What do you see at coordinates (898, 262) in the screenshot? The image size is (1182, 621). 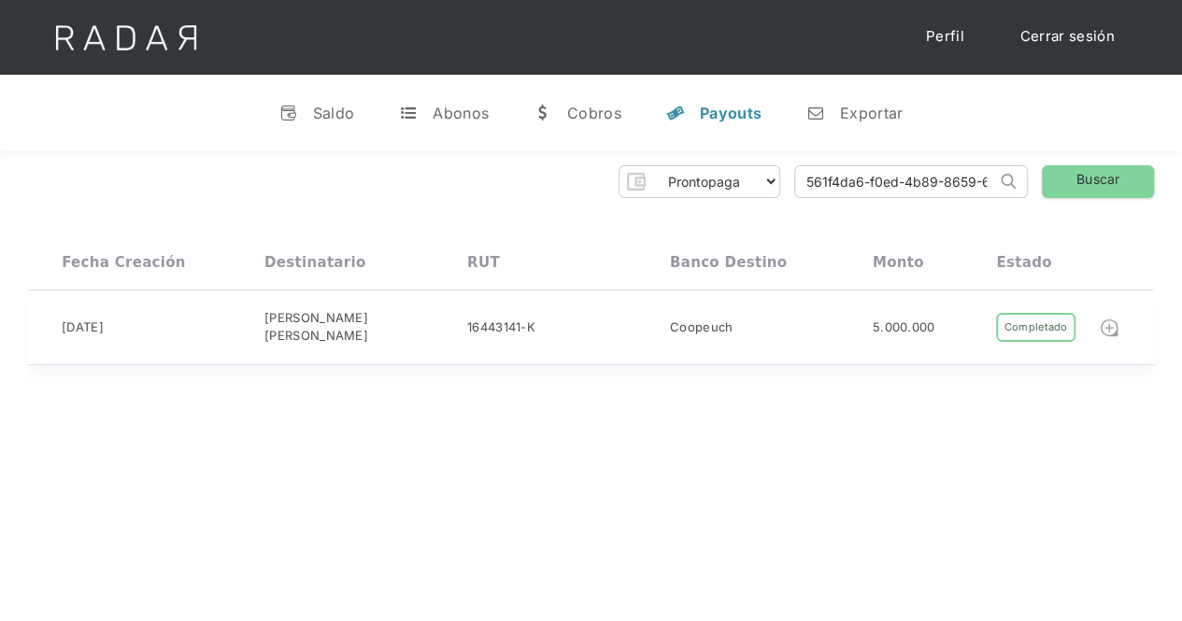 I see `div: Monto` at bounding box center [898, 262].